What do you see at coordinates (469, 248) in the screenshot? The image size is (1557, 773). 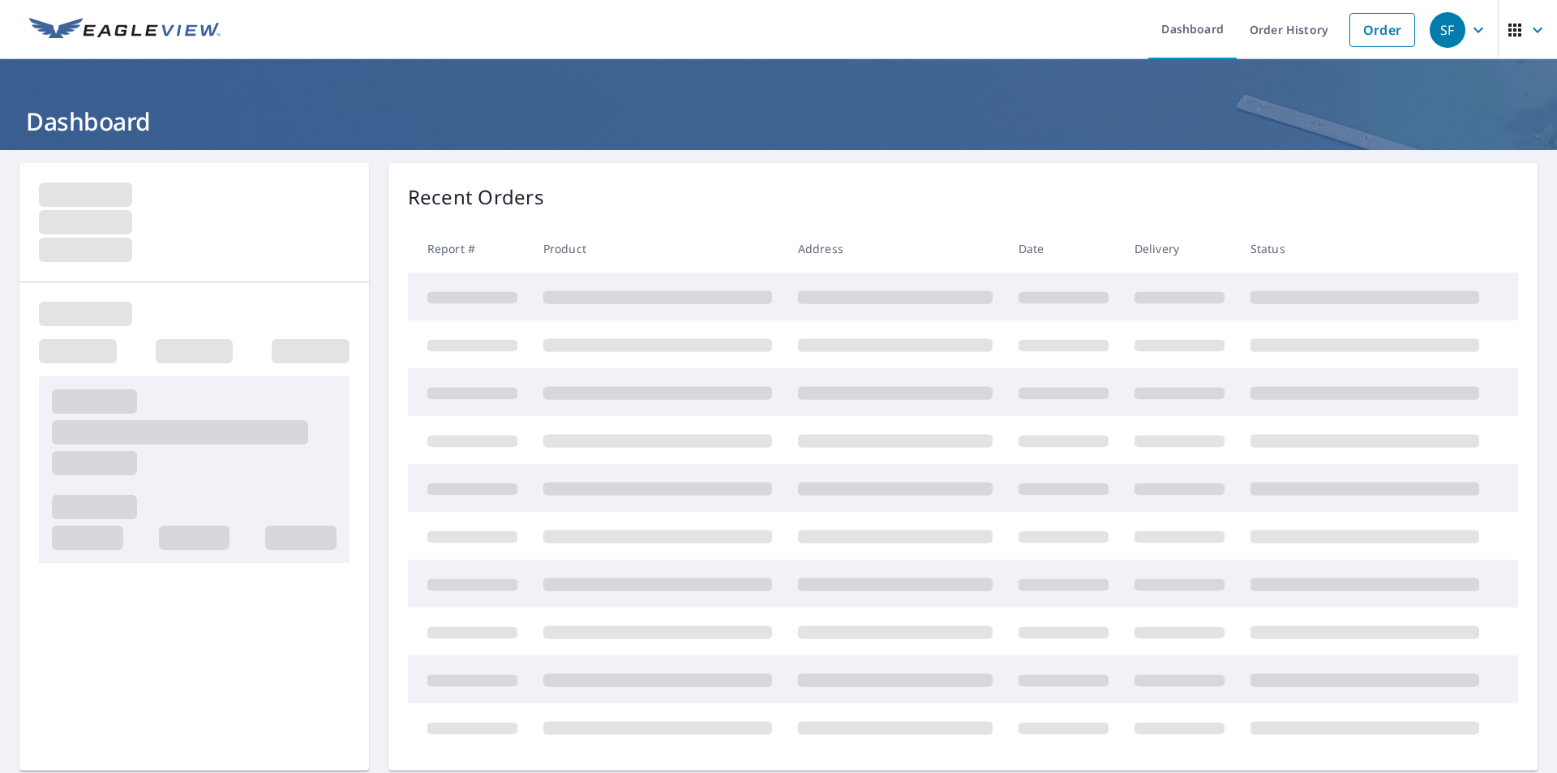 I see `th: Report #` at bounding box center [469, 248].